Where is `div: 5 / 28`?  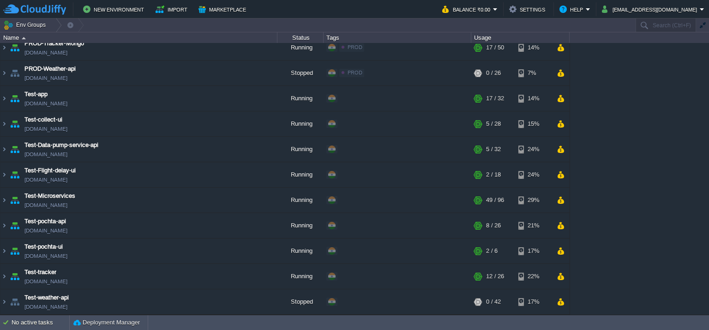
div: 5 / 28 is located at coordinates (494, 126).